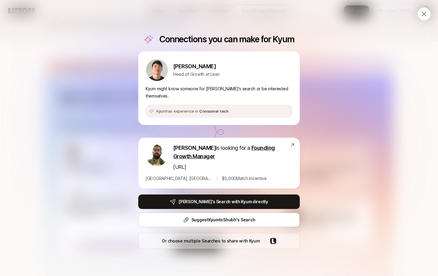 This screenshot has height=276, width=438. I want to click on p: Suggest Kyum to Shubh 's Search, so click(223, 220).